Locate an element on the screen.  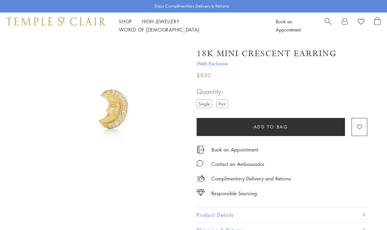
span: Web Exclusive is located at coordinates (282, 63).